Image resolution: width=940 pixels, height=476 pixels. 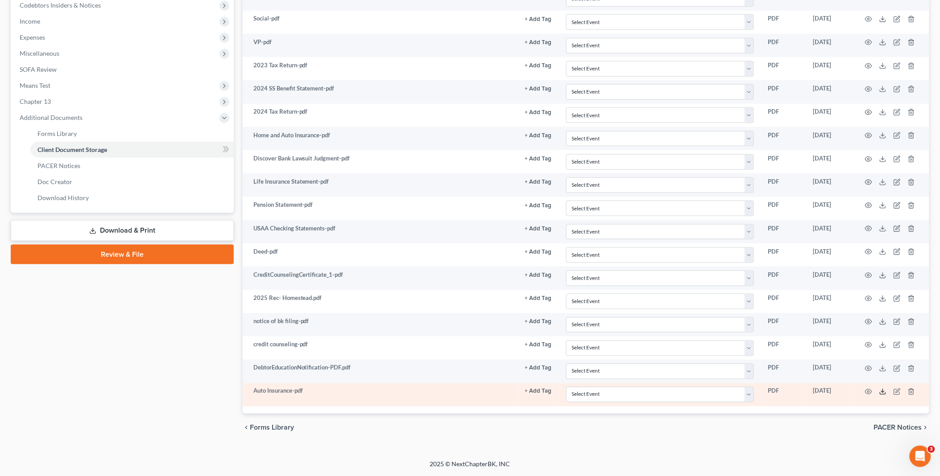 What do you see at coordinates (380, 22) in the screenshot?
I see `td: Social-pdf` at bounding box center [380, 22].